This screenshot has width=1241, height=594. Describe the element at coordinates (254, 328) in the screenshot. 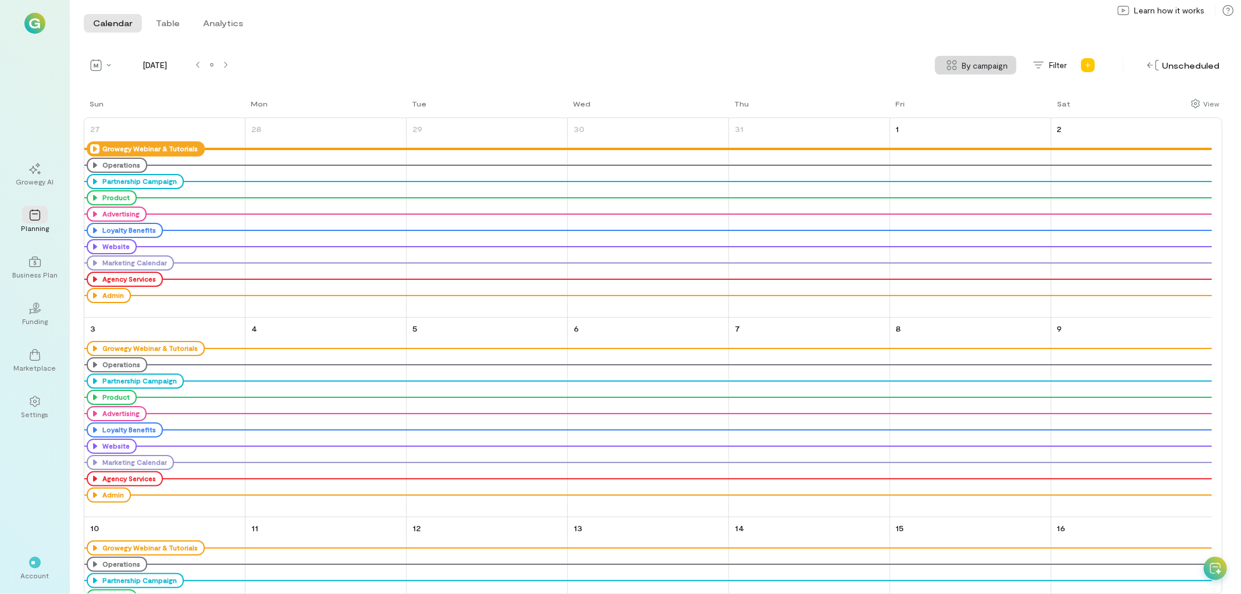

I see `a: August 4, 2025` at that location.